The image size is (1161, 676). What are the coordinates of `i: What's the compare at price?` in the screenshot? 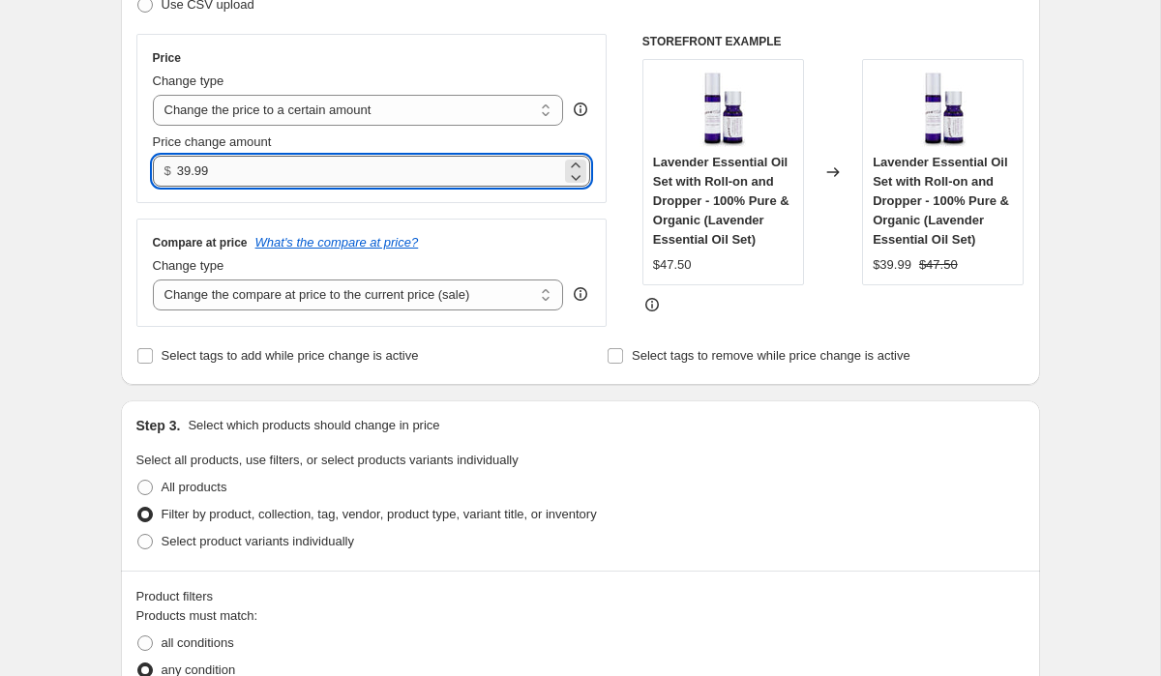 It's located at (337, 242).